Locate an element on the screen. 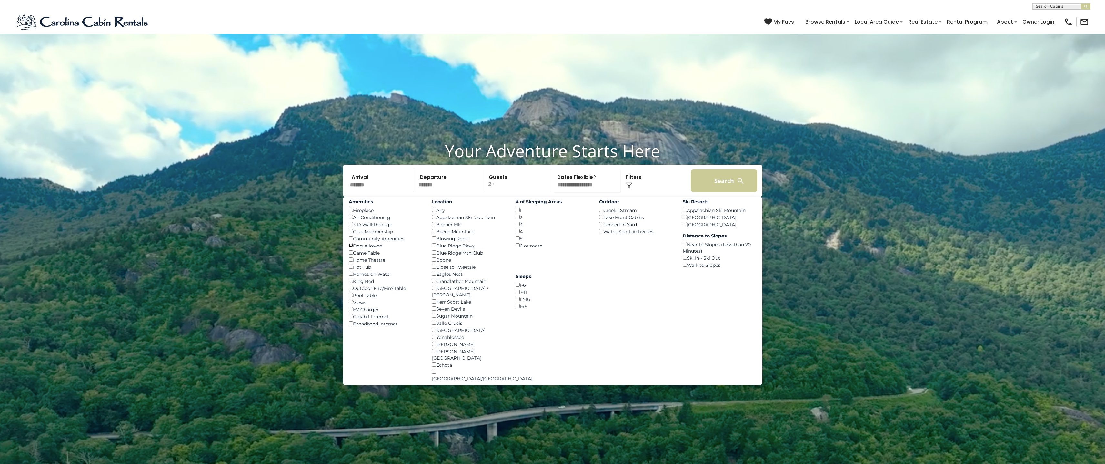 This screenshot has width=1105, height=464. div: Creek | Stream is located at coordinates (636, 210).